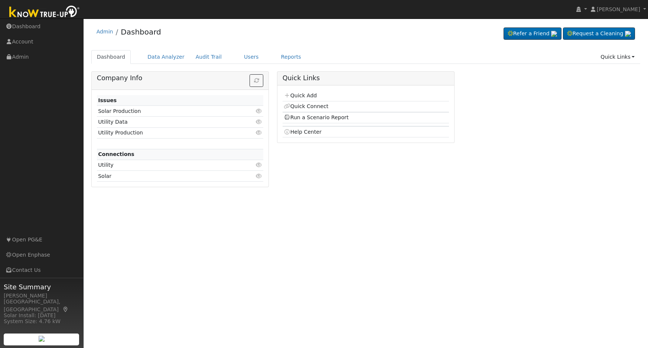 Image resolution: width=648 pixels, height=348 pixels. What do you see at coordinates (366, 78) in the screenshot?
I see `h5: Quick Links` at bounding box center [366, 78].